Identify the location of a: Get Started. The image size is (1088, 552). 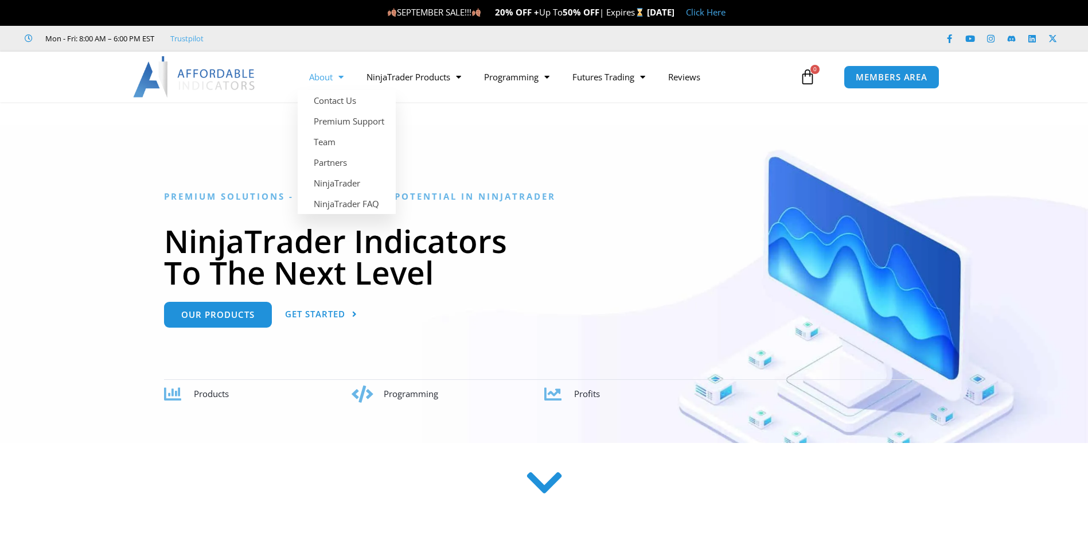
(321, 314).